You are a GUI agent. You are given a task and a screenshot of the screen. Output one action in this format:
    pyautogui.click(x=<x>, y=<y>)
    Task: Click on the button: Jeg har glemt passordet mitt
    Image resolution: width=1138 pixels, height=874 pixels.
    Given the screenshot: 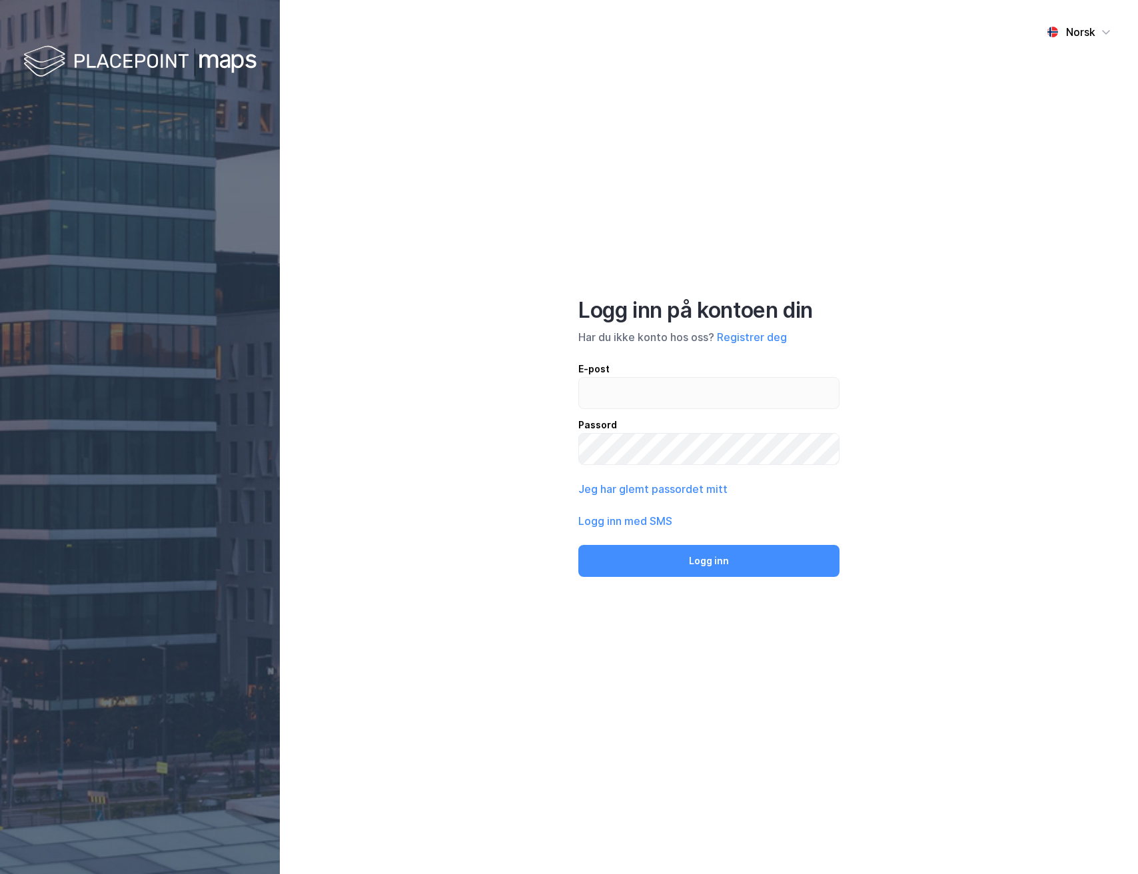 What is the action you would take?
    pyautogui.click(x=653, y=489)
    